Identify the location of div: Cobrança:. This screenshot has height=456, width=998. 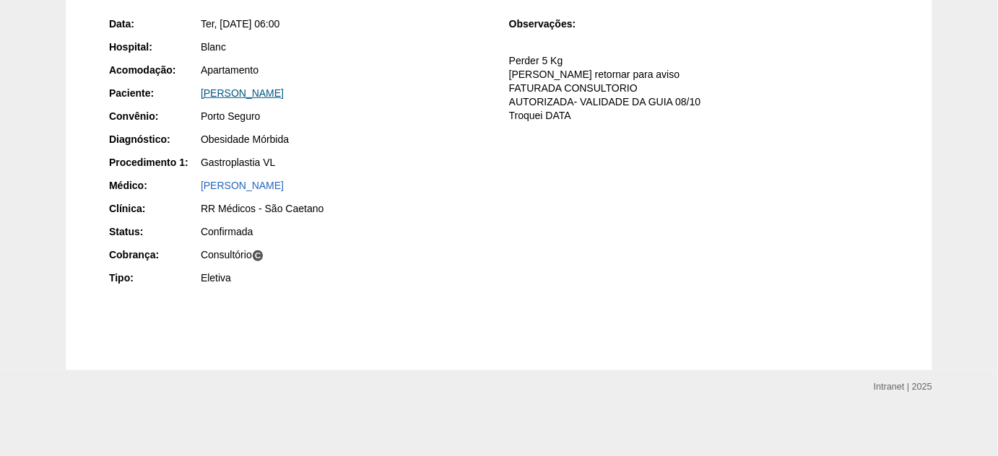
(154, 255).